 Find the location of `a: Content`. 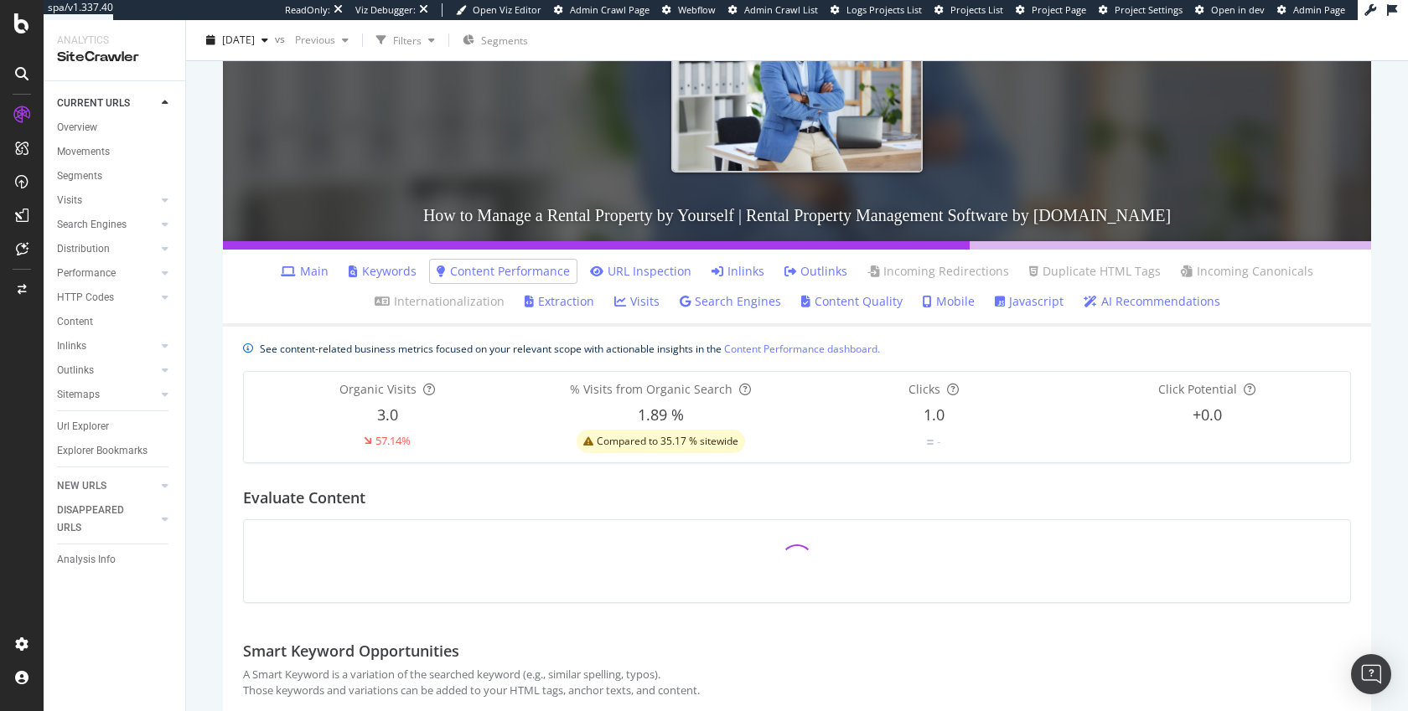

a: Content is located at coordinates (115, 322).